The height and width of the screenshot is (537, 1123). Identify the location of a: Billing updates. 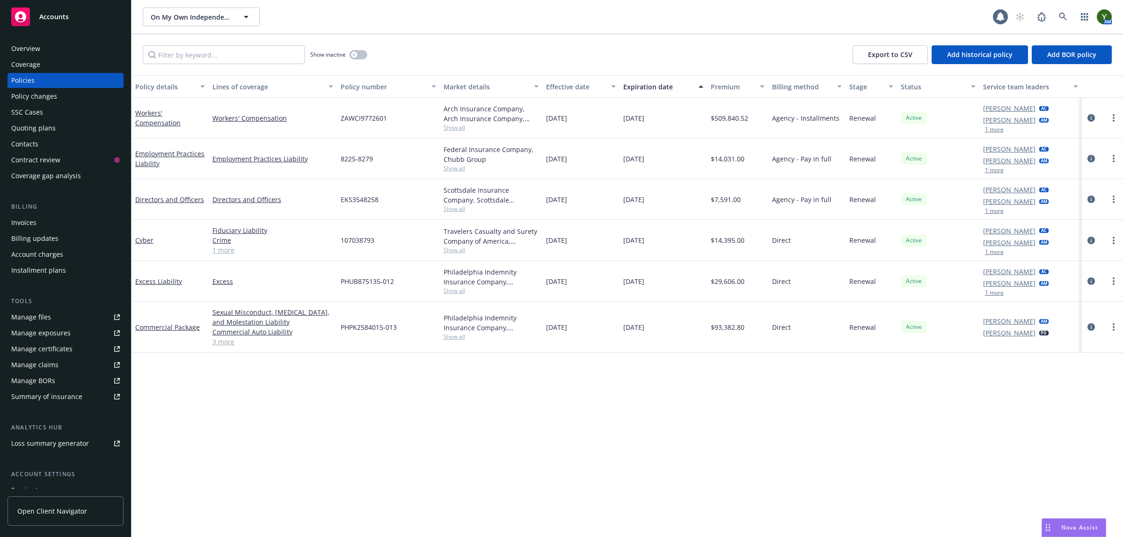
(66, 239).